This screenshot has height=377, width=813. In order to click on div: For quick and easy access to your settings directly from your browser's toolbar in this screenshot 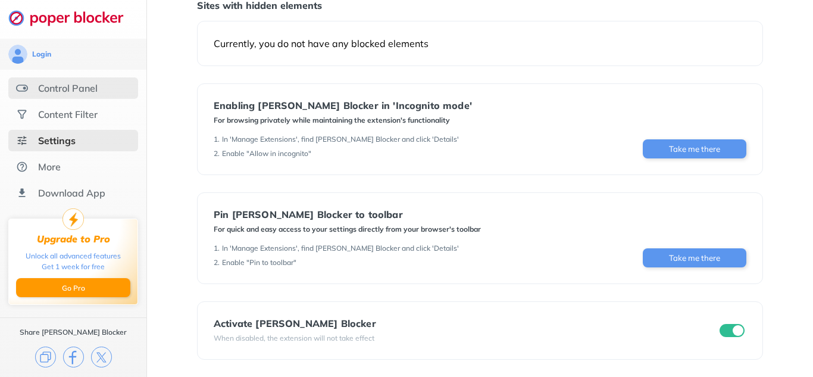, I will do `click(347, 229)`.